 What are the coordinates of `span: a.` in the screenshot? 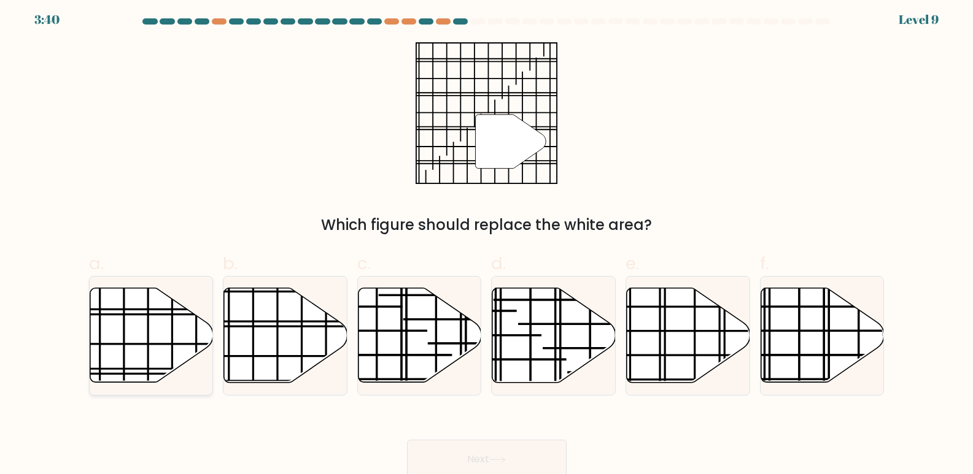 It's located at (96, 263).